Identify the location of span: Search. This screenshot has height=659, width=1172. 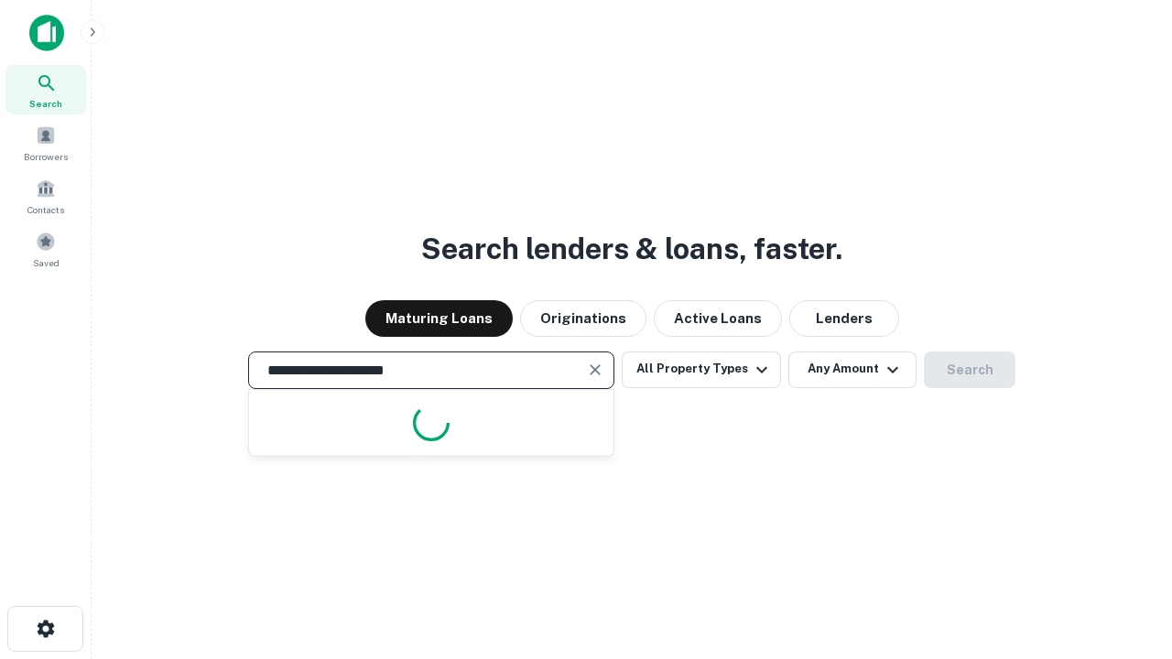
(46, 103).